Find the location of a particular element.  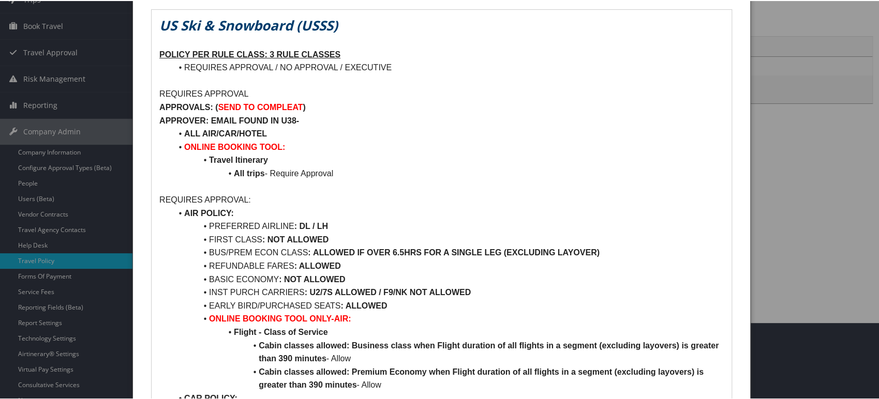

strong: APPROVER: EMAIL FOUND IN U38- is located at coordinates (229, 119).